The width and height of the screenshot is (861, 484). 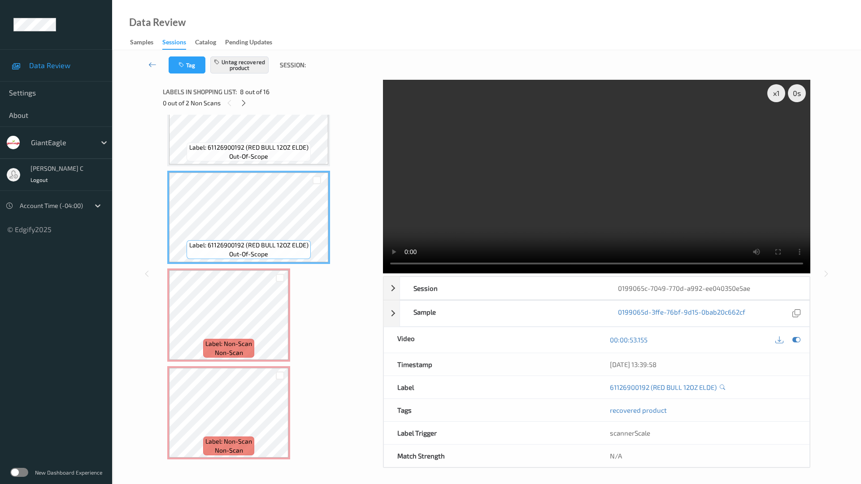 What do you see at coordinates (490, 387) in the screenshot?
I see `div: Label` at bounding box center [490, 387].